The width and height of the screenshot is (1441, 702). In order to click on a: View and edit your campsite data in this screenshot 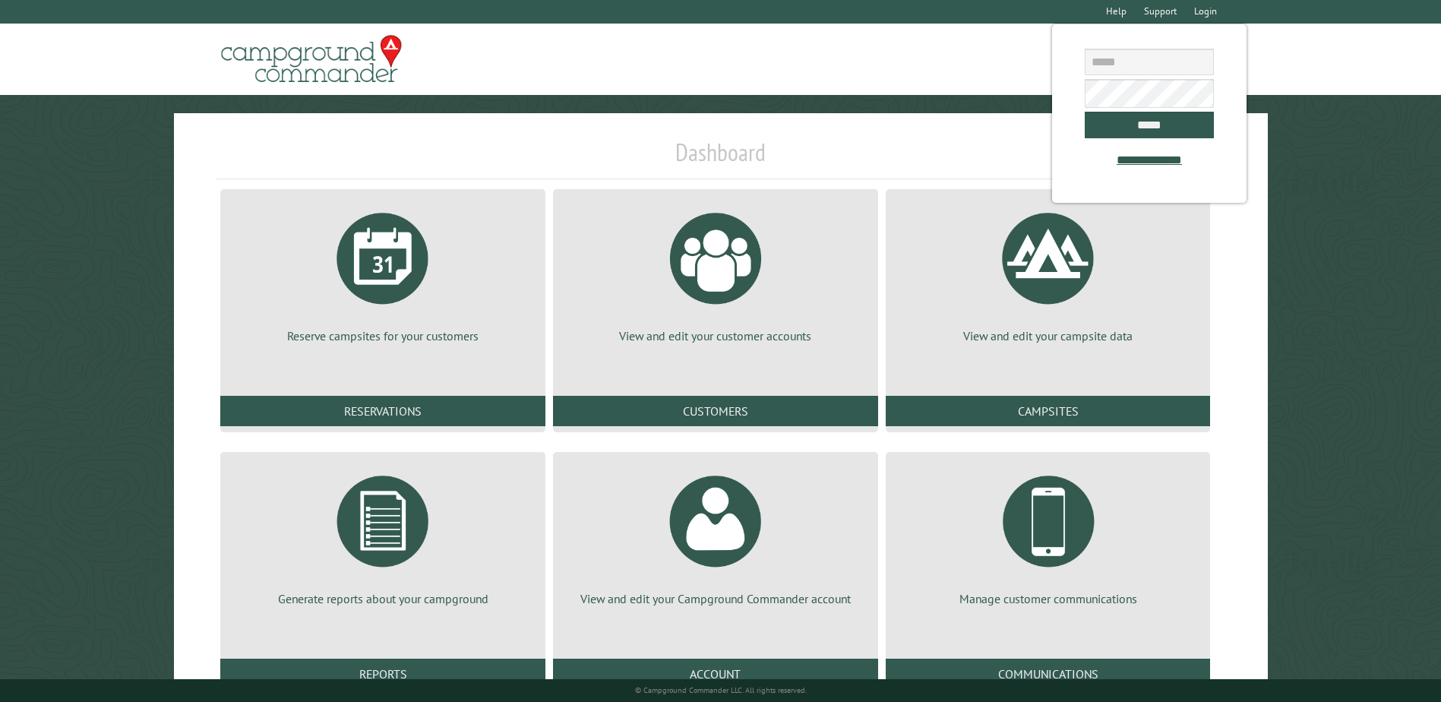, I will do `click(1049, 273)`.